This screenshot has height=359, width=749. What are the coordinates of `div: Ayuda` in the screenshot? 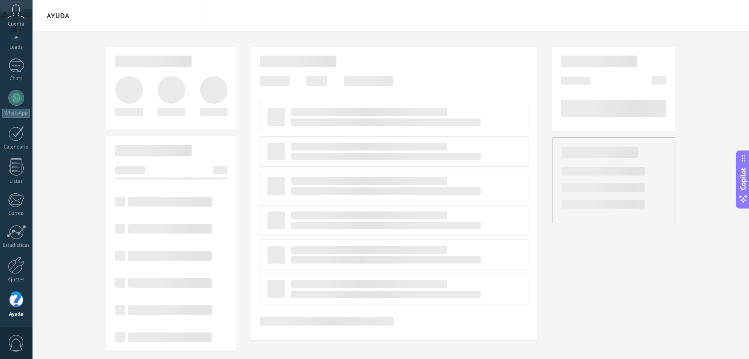 It's located at (16, 315).